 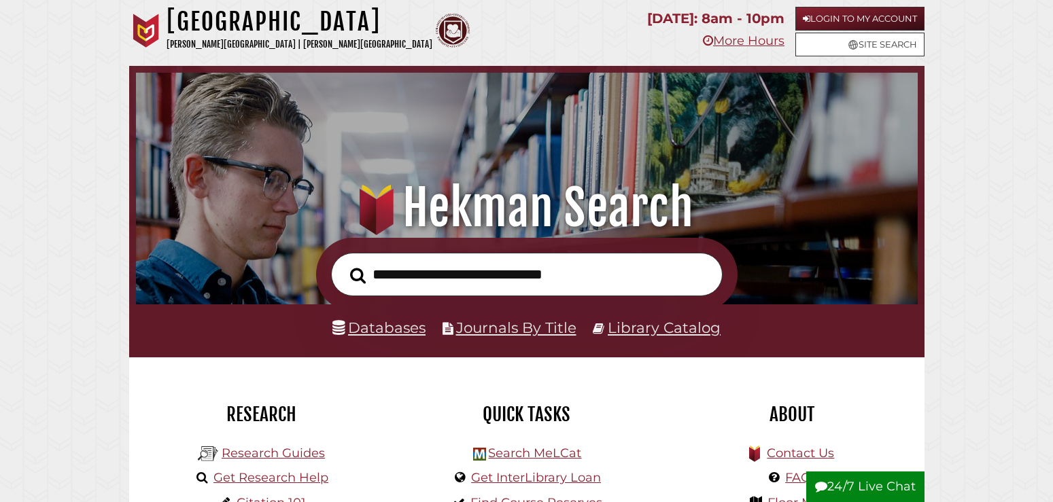 I want to click on button: Search, so click(x=358, y=275).